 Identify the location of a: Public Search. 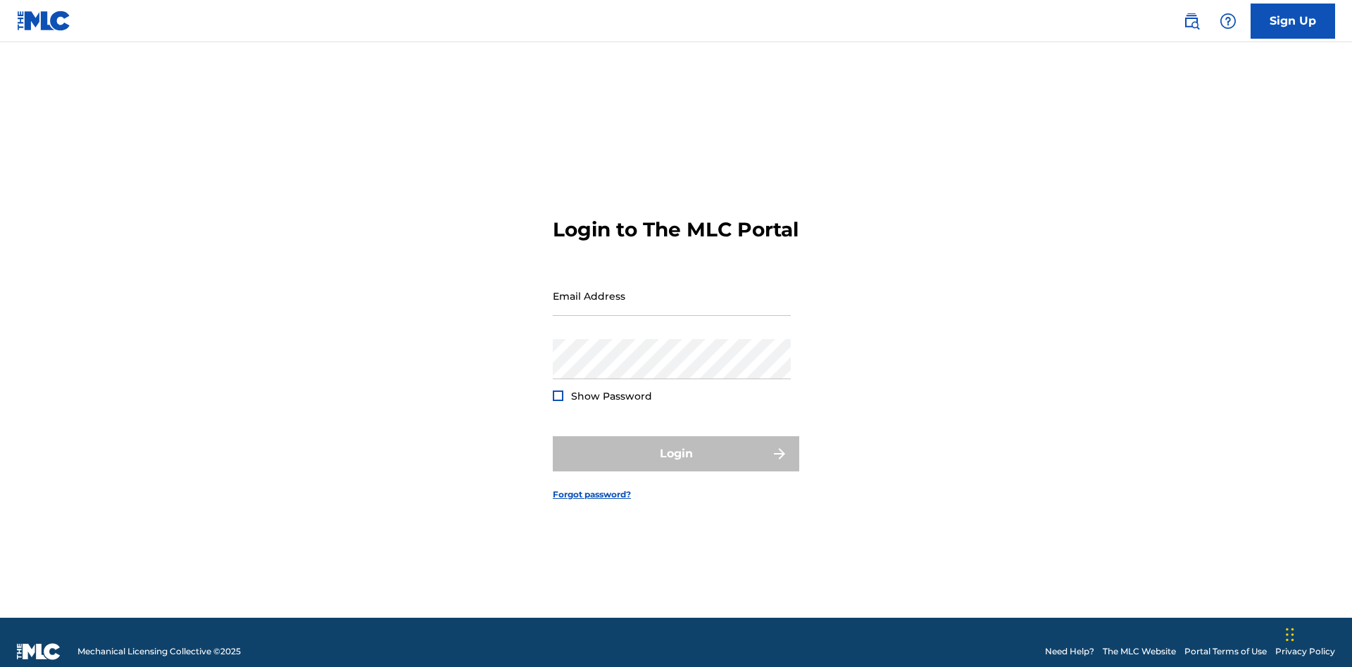
(1191, 21).